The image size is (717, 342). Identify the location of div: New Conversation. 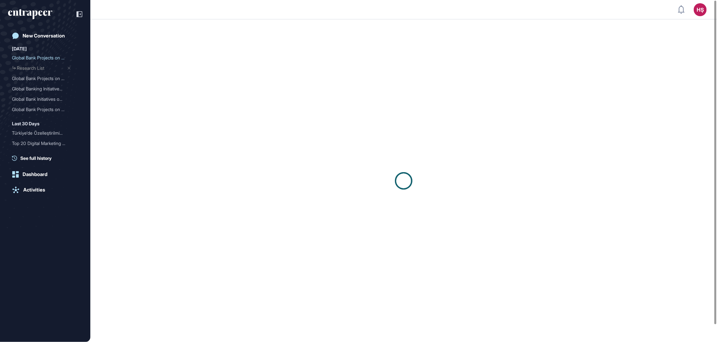
(44, 36).